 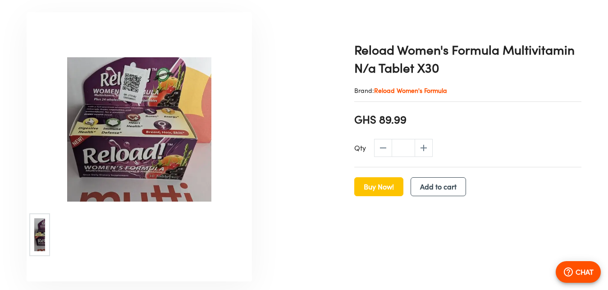 What do you see at coordinates (380, 119) in the screenshot?
I see `span: GHS 89.99` at bounding box center [380, 119].